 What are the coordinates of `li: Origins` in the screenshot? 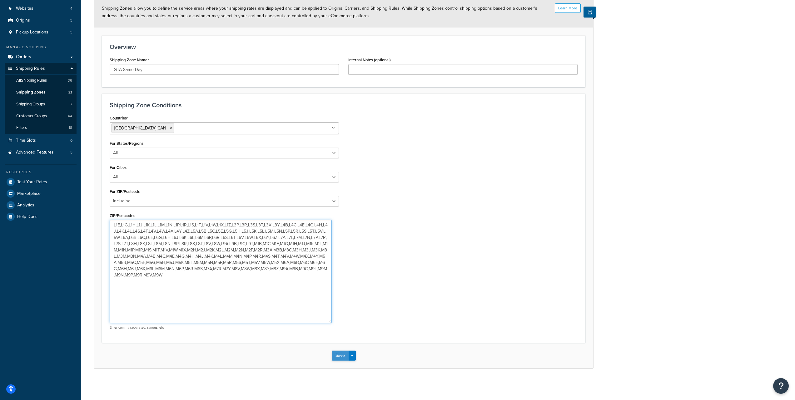 It's located at (41, 20).